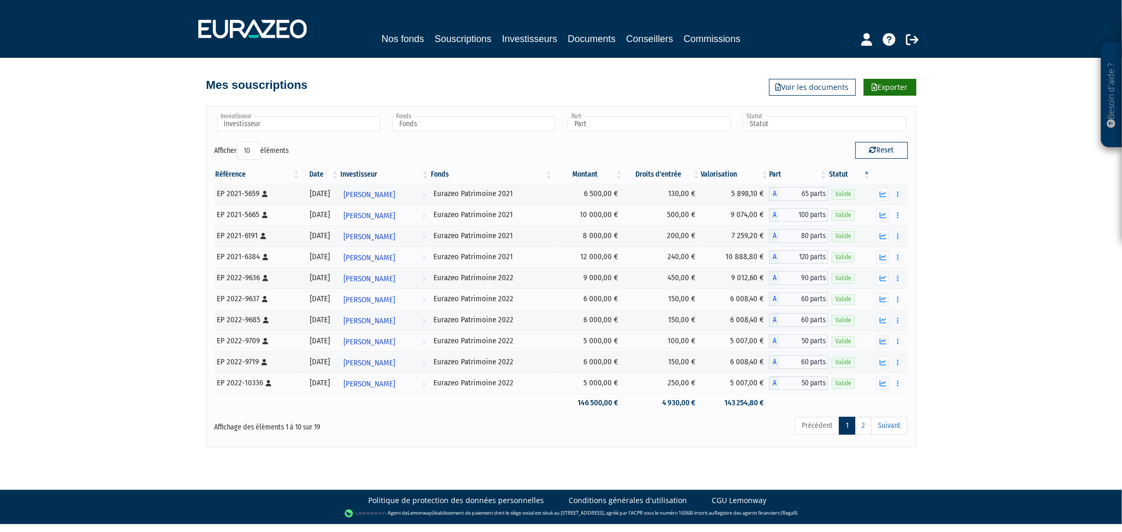 Image resolution: width=1122 pixels, height=532 pixels. I want to click on div: EP 2021-6384, so click(257, 257).